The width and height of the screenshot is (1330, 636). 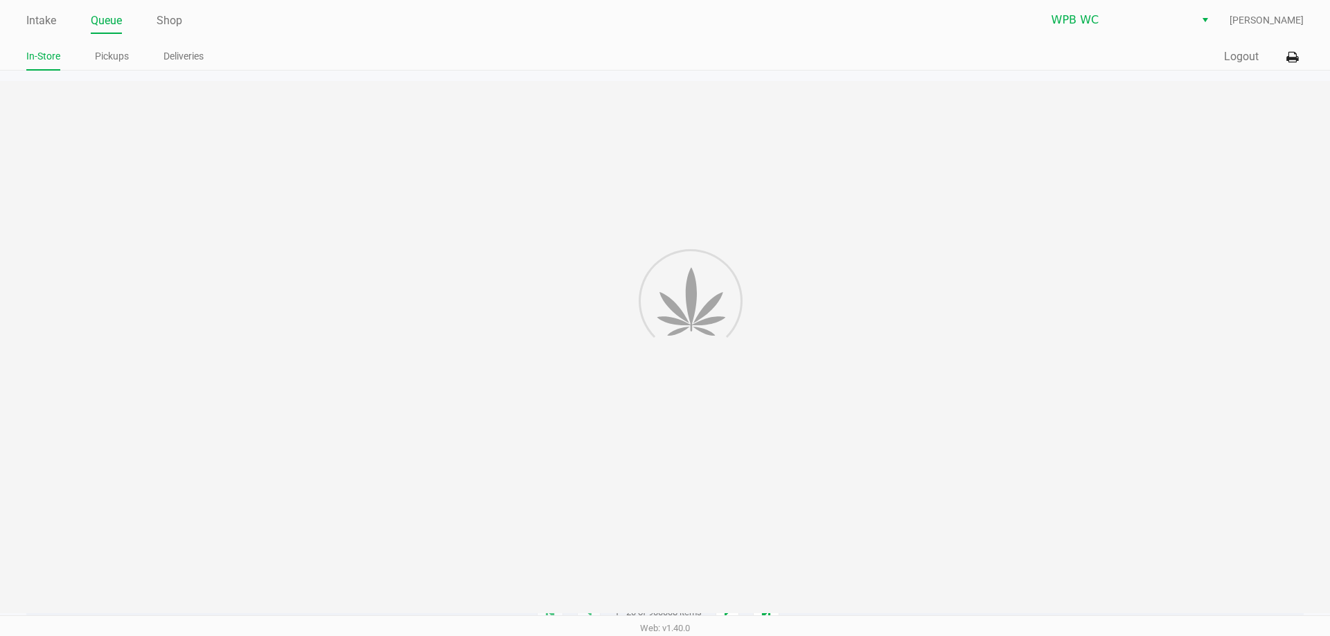 I want to click on button: Logout, so click(x=1241, y=57).